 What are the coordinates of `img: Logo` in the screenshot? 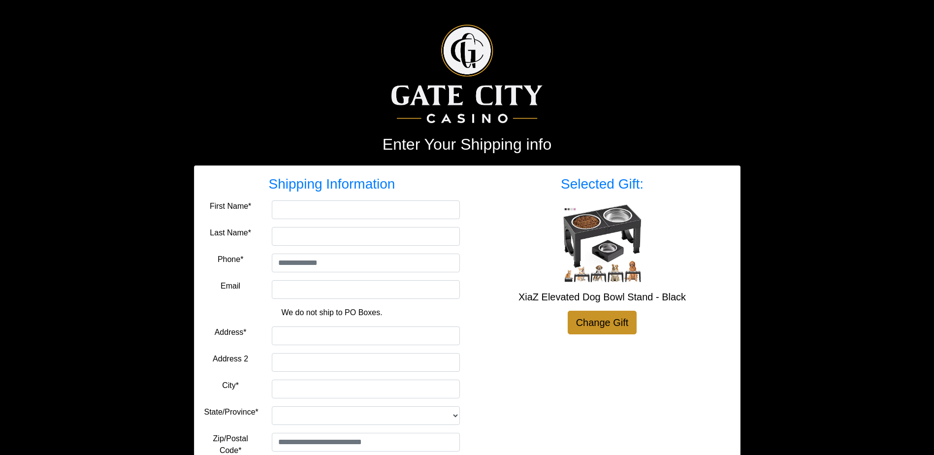 It's located at (467, 74).